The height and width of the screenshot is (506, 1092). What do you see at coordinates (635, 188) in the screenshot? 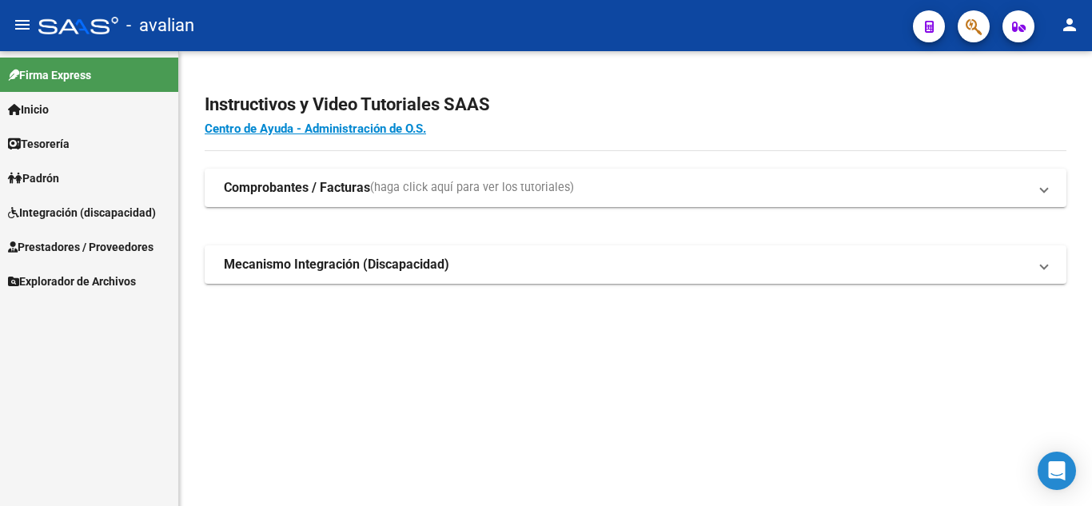
I see `mat-expansion-panel-header: Comprobantes / Facturas(haga click aquí para ver los tutoriales)` at bounding box center [635, 188].